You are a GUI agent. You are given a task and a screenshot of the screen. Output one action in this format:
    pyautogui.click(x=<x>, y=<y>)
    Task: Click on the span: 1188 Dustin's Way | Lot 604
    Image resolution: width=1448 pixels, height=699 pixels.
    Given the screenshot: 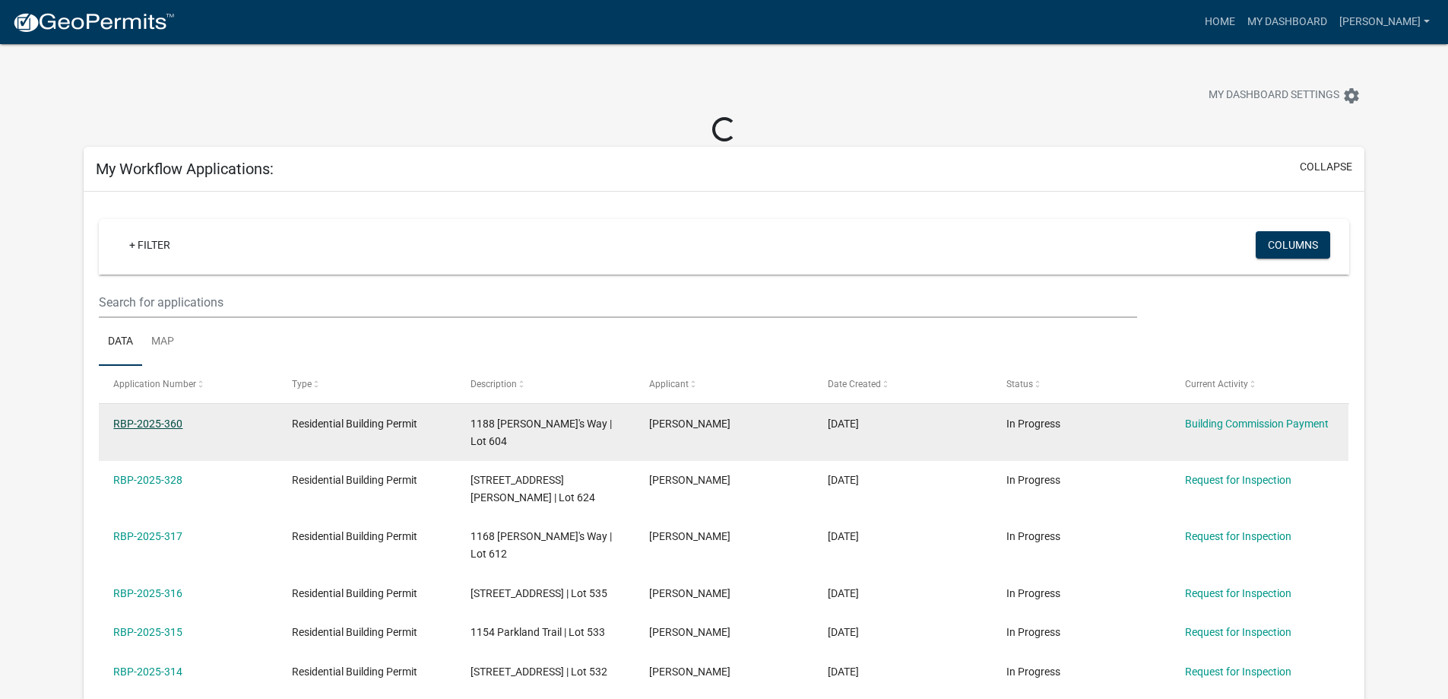 What is the action you would take?
    pyautogui.click(x=541, y=432)
    